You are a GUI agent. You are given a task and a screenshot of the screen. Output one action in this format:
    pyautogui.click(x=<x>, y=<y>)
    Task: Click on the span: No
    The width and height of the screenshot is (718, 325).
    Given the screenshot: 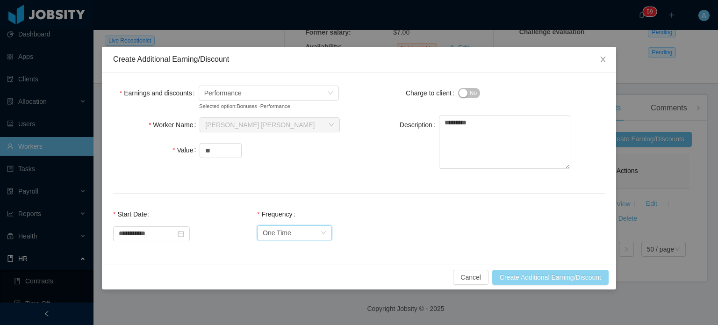 What is the action you would take?
    pyautogui.click(x=473, y=93)
    